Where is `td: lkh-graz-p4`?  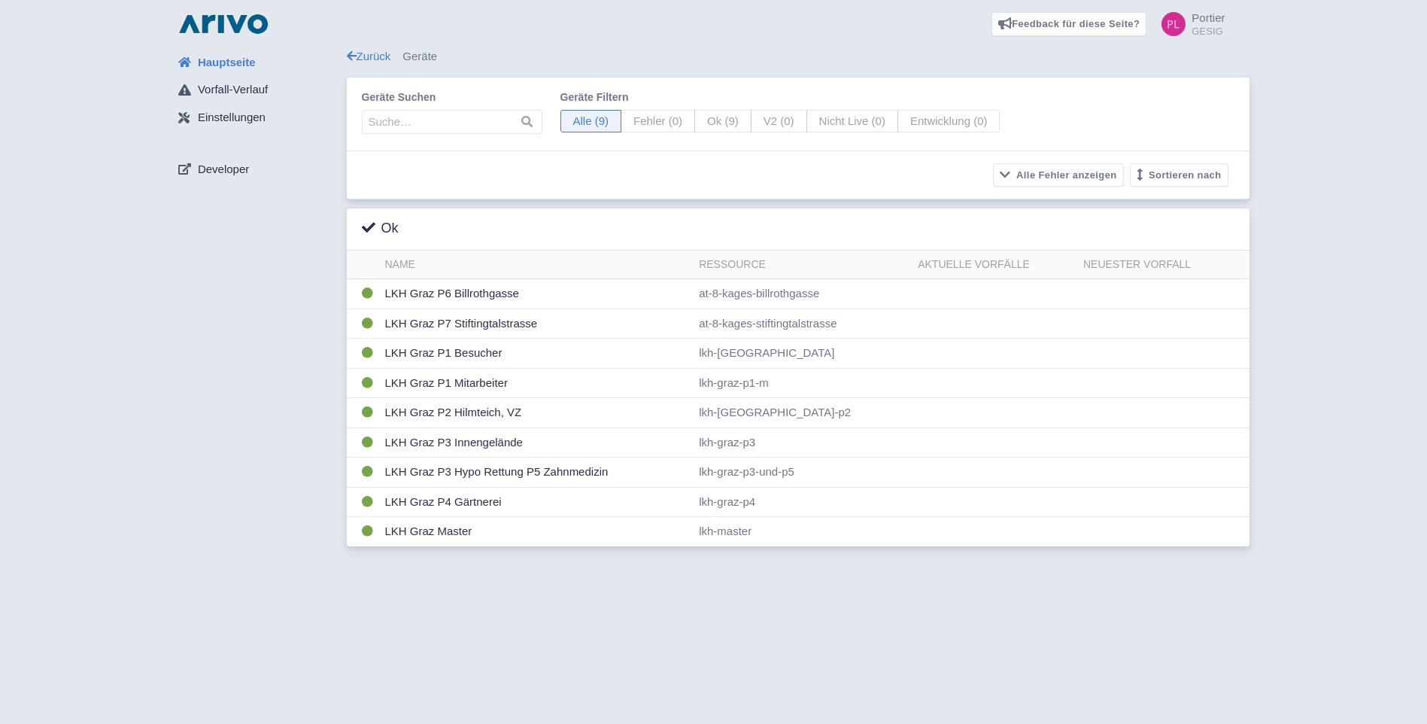 td: lkh-graz-p4 is located at coordinates (802, 502).